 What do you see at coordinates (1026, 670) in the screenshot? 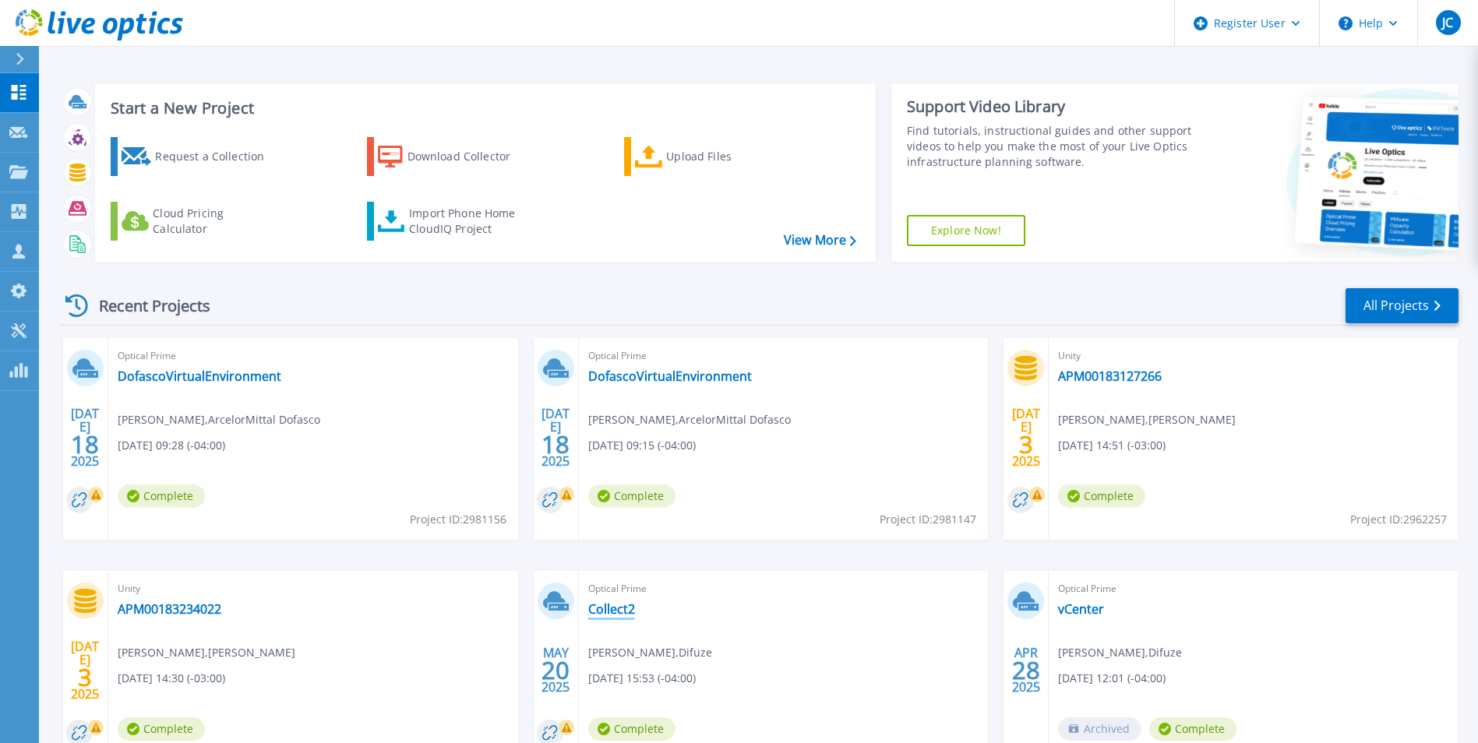
I see `div: APR 2025` at bounding box center [1026, 670].